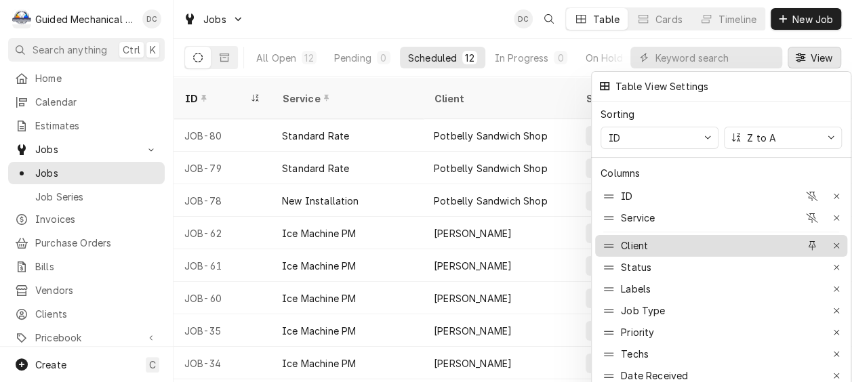 The width and height of the screenshot is (852, 382). What do you see at coordinates (661, 86) in the screenshot?
I see `div: Table View Settings` at bounding box center [661, 86].